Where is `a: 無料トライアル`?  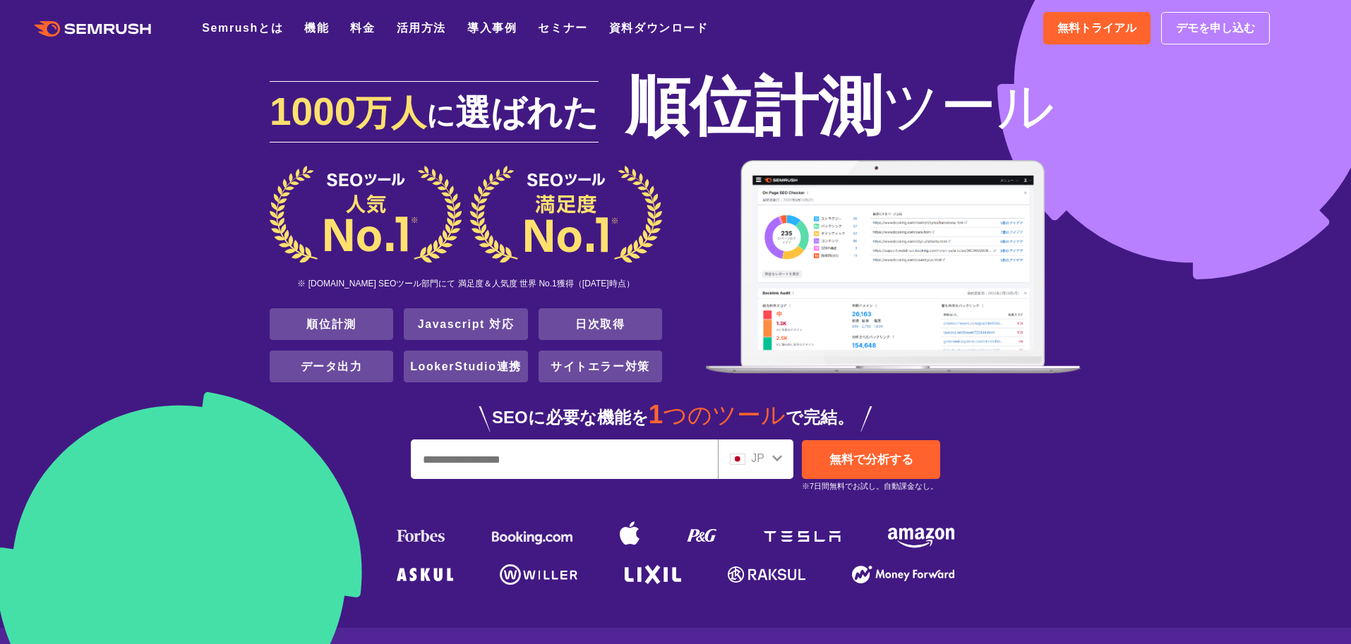 a: 無料トライアル is located at coordinates (1097, 28).